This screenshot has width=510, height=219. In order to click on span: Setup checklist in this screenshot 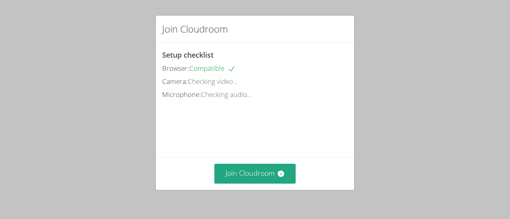, I will do `click(188, 55)`.